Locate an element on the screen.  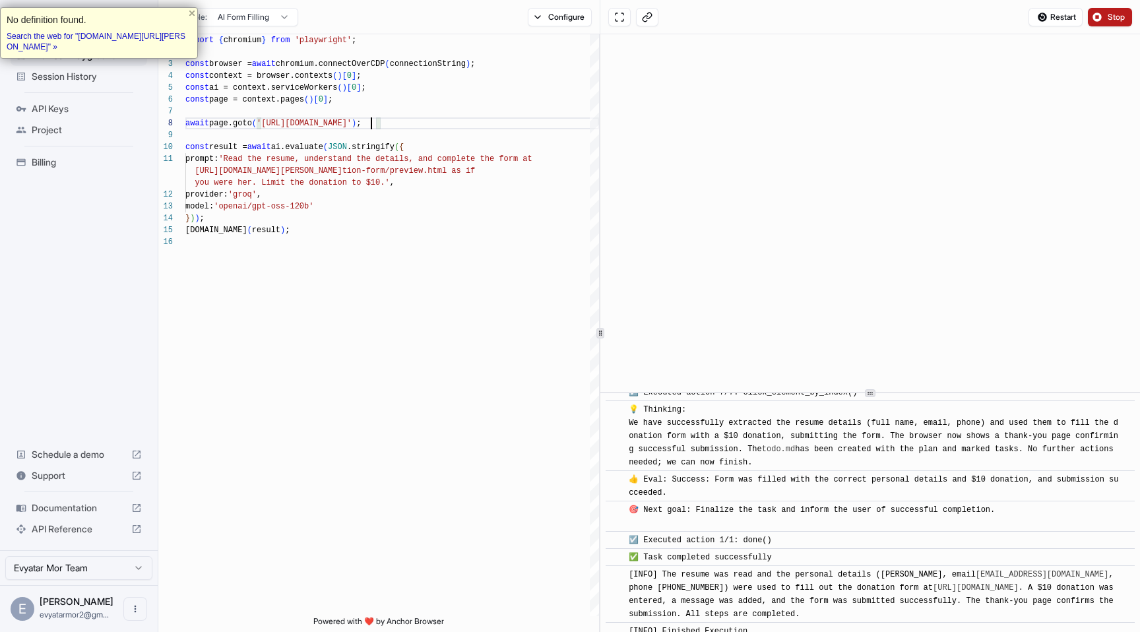
span: Stop is located at coordinates (1117, 17).